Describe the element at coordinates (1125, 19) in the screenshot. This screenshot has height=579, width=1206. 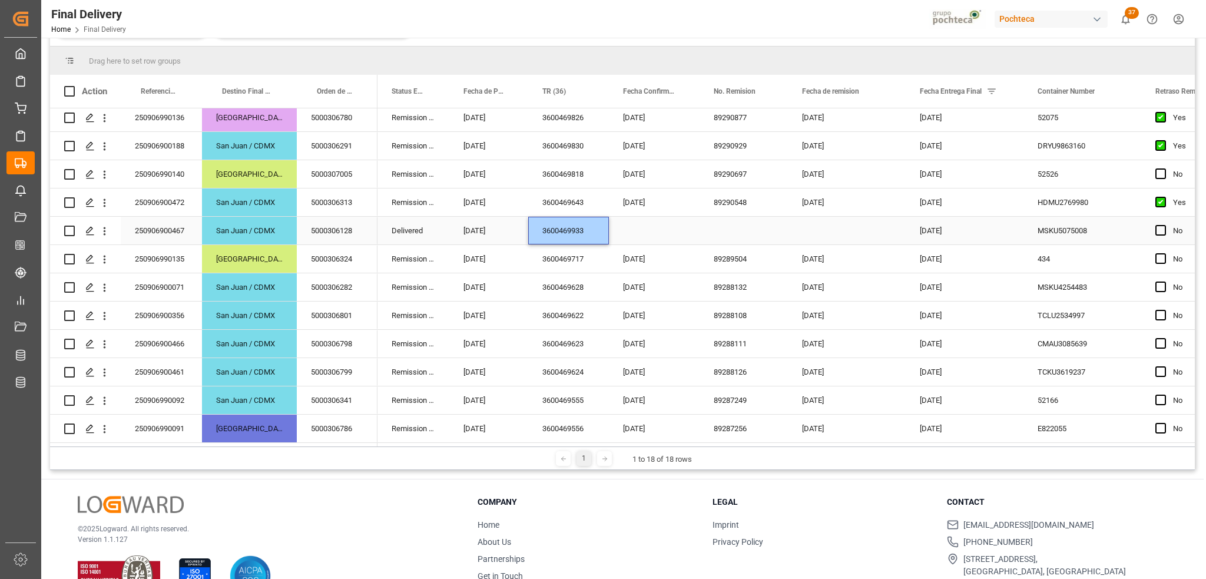
I see `button: show 37 new notifications` at that location.